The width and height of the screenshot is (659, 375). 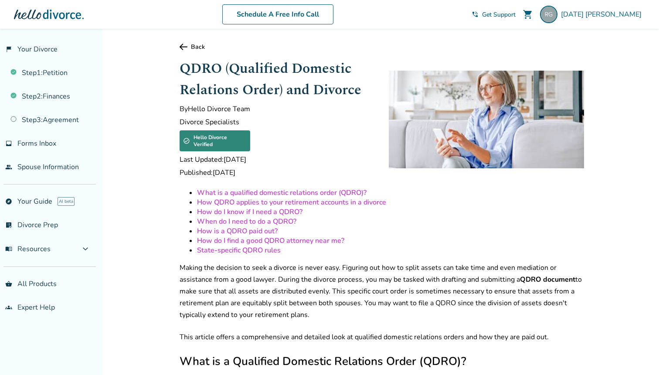 I want to click on span: Forms Inbox, so click(x=37, y=143).